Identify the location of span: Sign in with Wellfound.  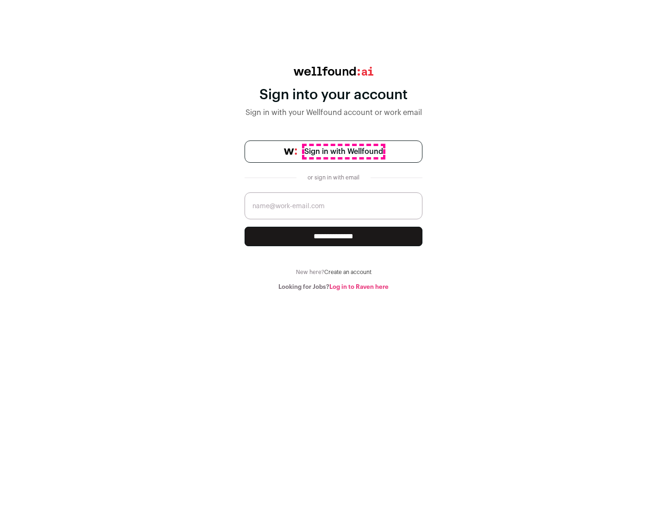
(344, 151).